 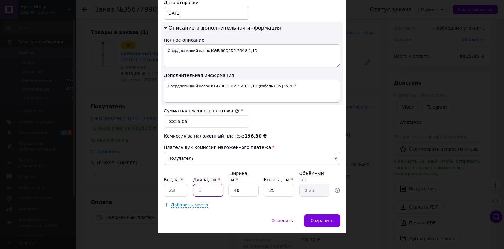 What do you see at coordinates (252, 91) in the screenshot?
I see `textarea: Свердловинний насос KGB 90QJD2-75/18-1,1D (кабель 60м) "NPO"` at bounding box center [252, 91].